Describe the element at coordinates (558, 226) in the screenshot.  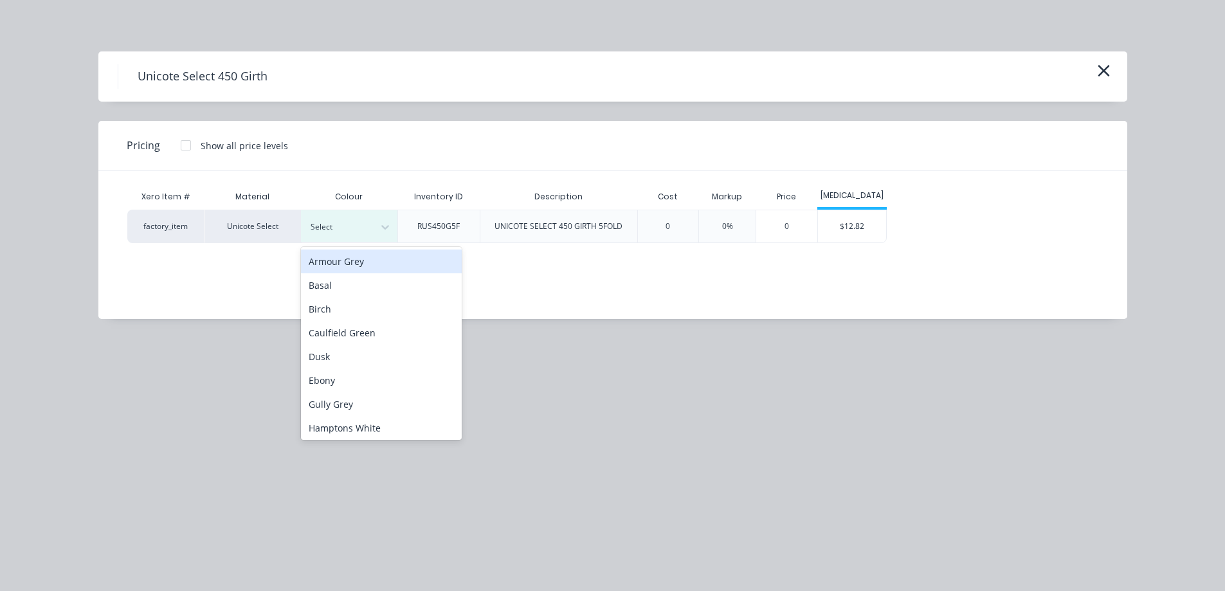
I see `div: UNICOTE SELECT 450 GIRTH 5FOLD` at that location.